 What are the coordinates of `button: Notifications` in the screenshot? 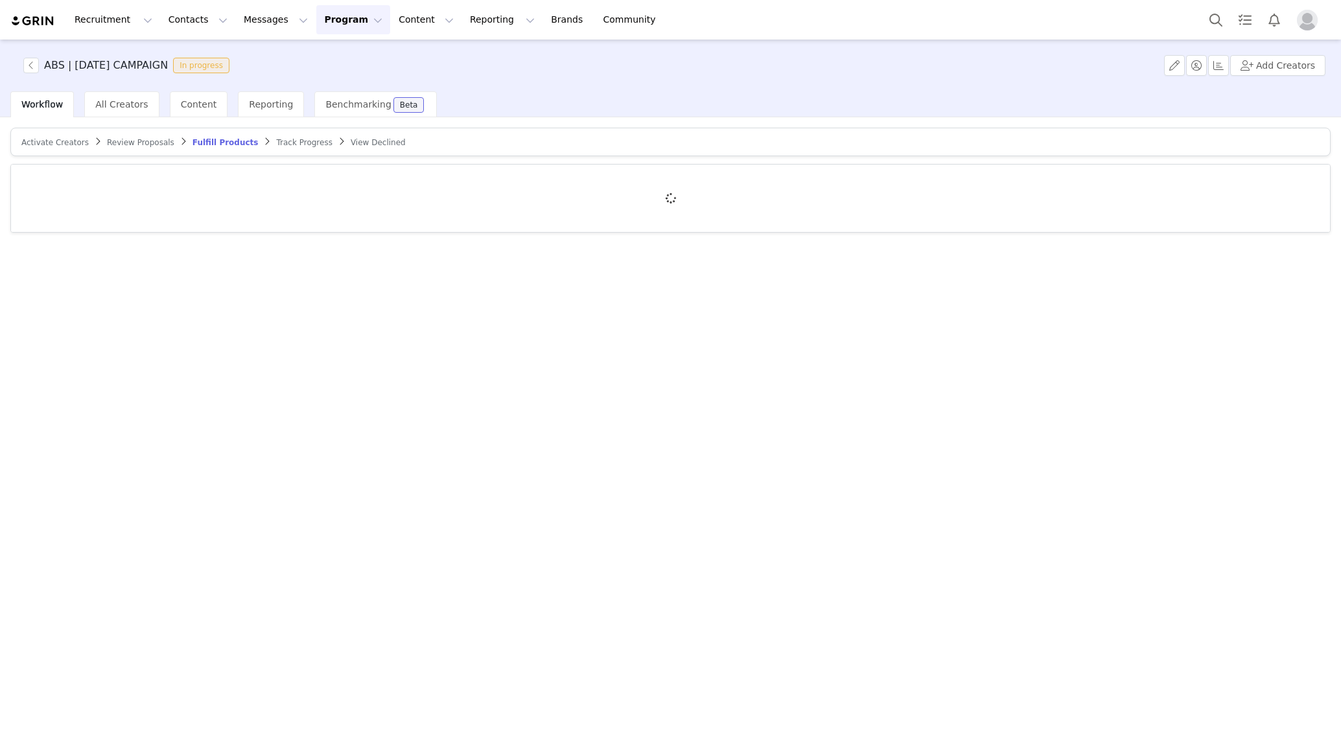 It's located at (1274, 19).